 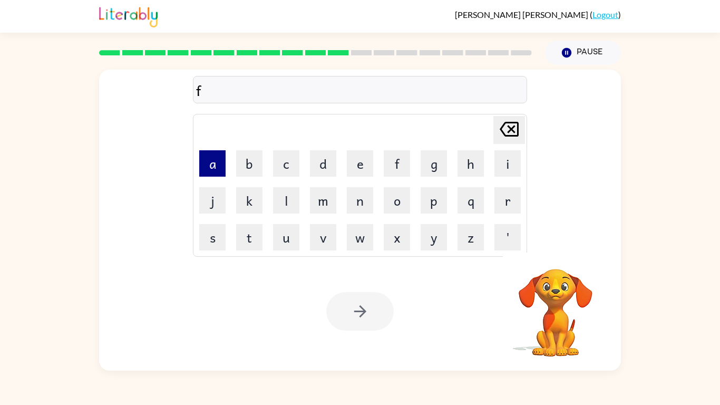 What do you see at coordinates (507, 200) in the screenshot?
I see `button: r` at bounding box center [507, 200].